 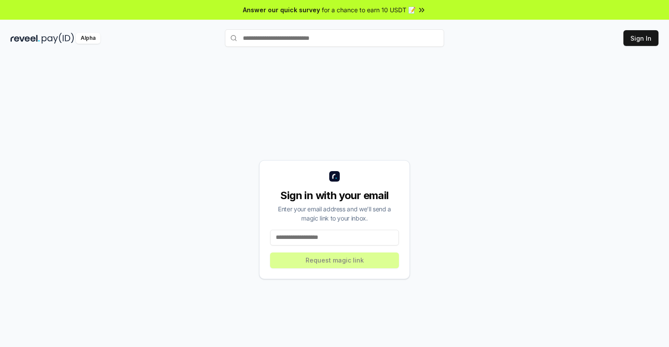 I want to click on div: Sign in with your email, so click(x=334, y=196).